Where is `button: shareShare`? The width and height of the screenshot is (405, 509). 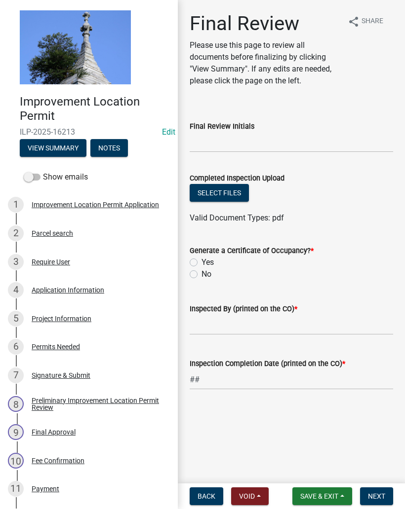
button: shareShare is located at coordinates (365, 21).